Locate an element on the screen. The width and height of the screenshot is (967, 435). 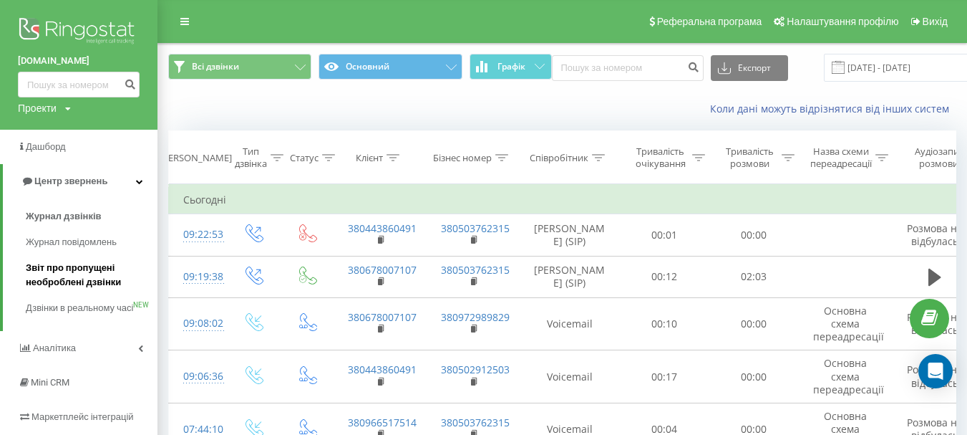
span: Графік is located at coordinates (511, 67).